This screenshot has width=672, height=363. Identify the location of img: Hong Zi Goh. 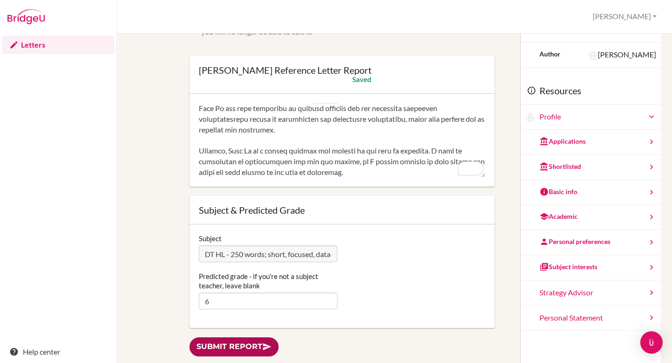
(530, 118).